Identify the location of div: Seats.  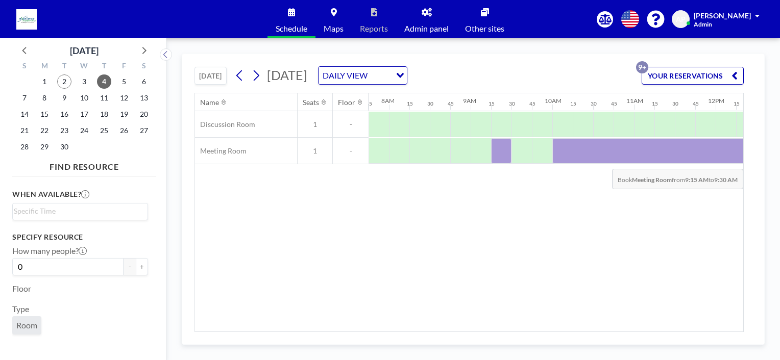
(311, 103).